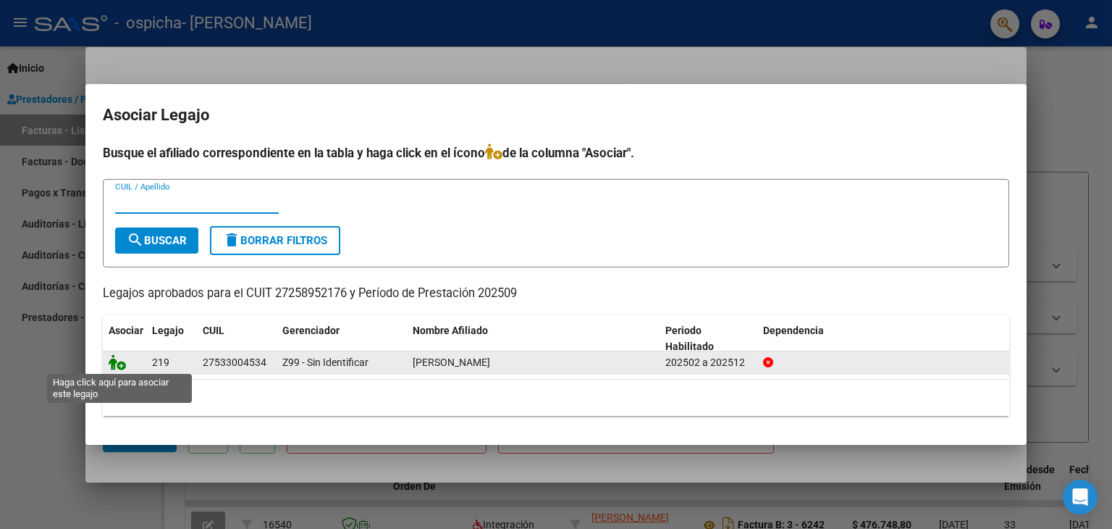 The height and width of the screenshot is (529, 1112). What do you see at coordinates (450, 330) in the screenshot?
I see `span: Nombre Afiliado` at bounding box center [450, 330].